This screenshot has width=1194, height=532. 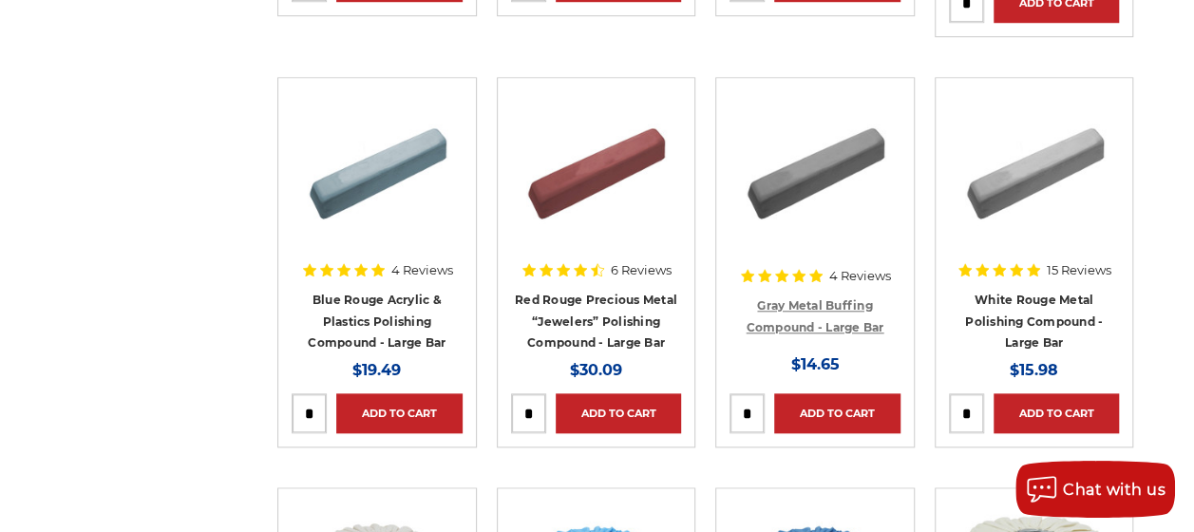 I want to click on a: Blue rouge polishing compound, so click(x=377, y=177).